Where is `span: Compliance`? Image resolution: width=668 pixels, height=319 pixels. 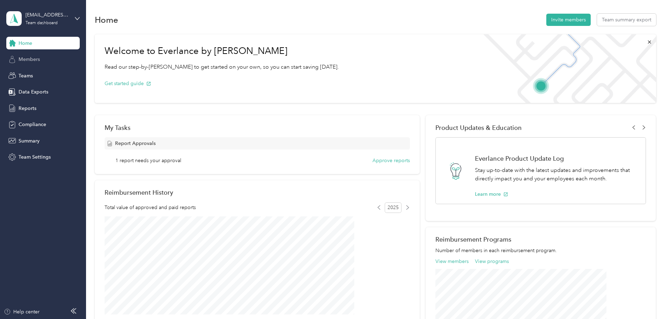 span: Compliance is located at coordinates (32, 124).